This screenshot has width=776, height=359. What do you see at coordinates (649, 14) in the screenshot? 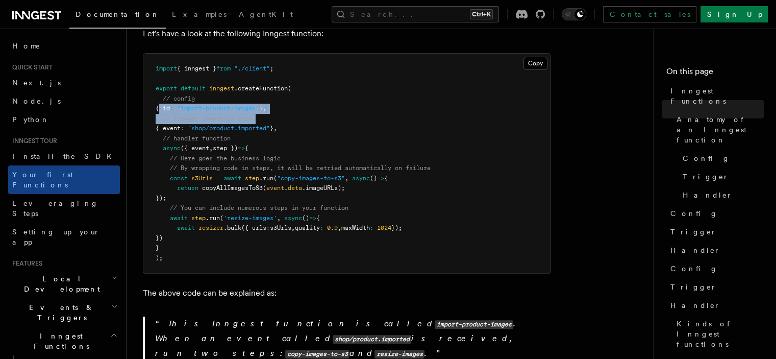
I see `a: Contact sales` at bounding box center [649, 14].